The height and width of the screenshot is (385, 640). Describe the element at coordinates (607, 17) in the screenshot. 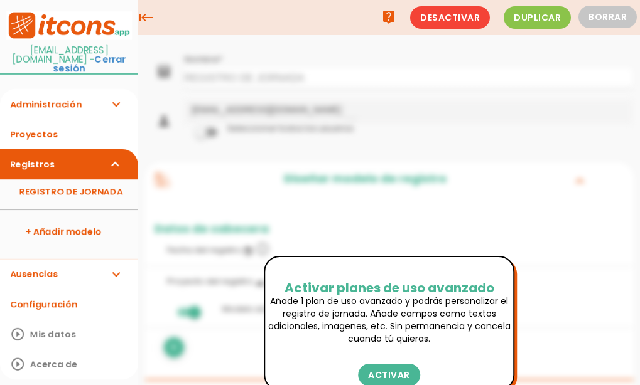

I see `button: Borrar` at that location.